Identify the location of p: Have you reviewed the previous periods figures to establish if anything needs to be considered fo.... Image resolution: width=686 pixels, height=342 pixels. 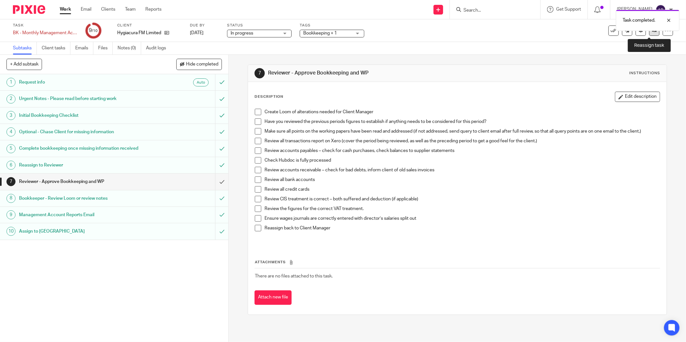
(462, 122).